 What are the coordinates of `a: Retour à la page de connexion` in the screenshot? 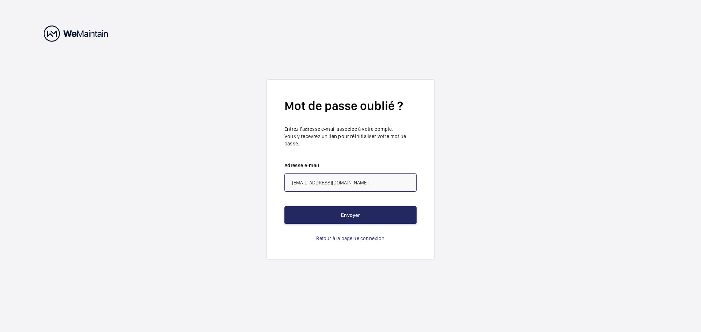 It's located at (350, 239).